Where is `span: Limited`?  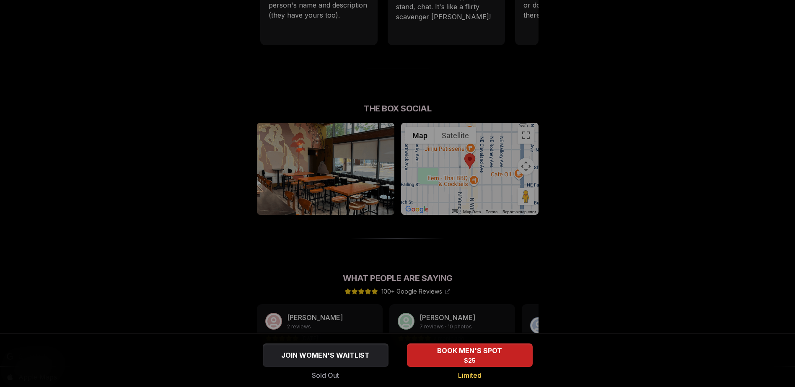
span: Limited is located at coordinates (470, 376).